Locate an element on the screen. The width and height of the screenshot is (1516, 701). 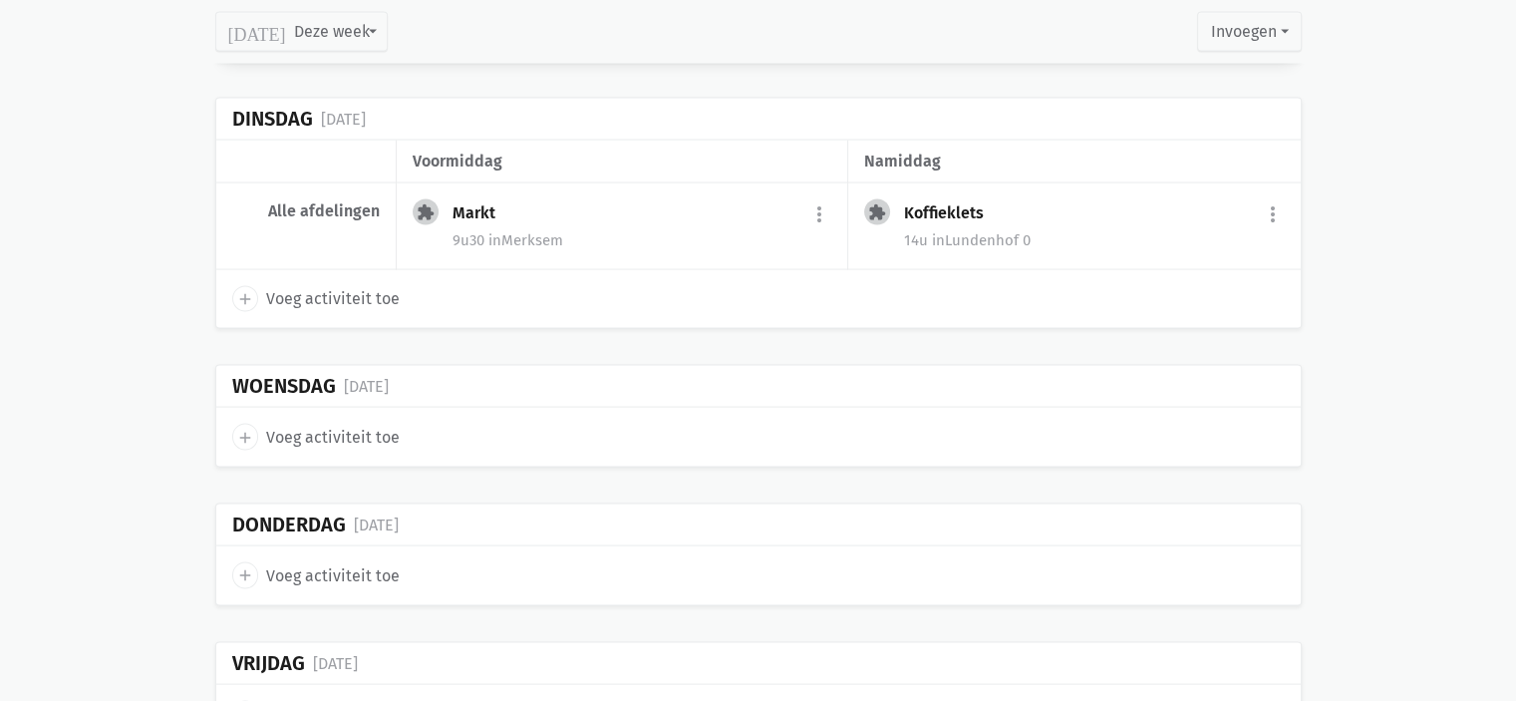
button: Invoegen is located at coordinates (1249, 32).